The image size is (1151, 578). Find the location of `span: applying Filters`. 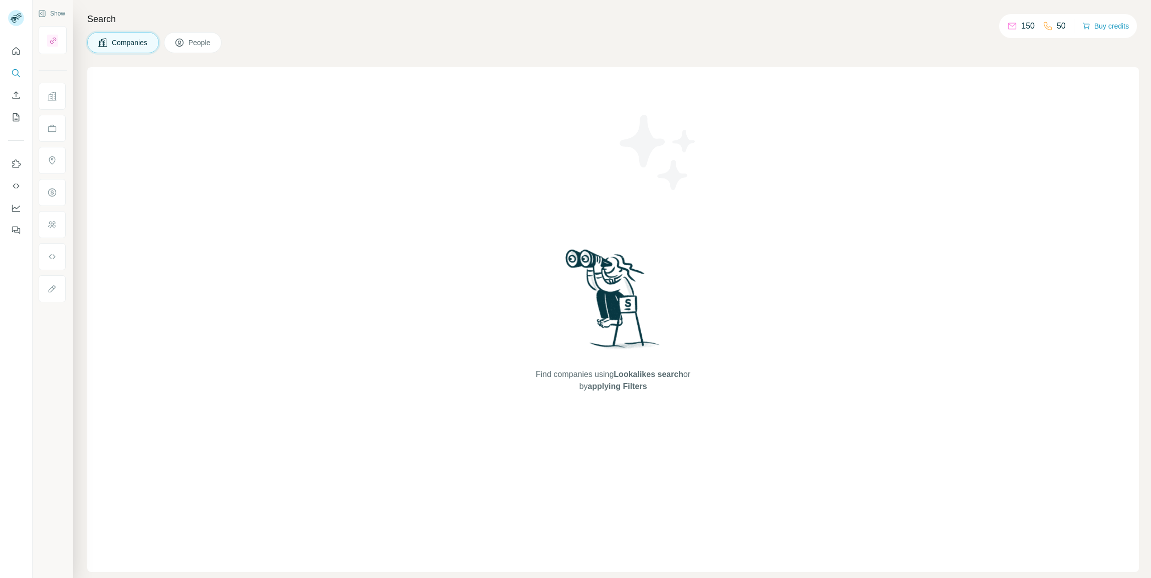

span: applying Filters is located at coordinates (617, 386).